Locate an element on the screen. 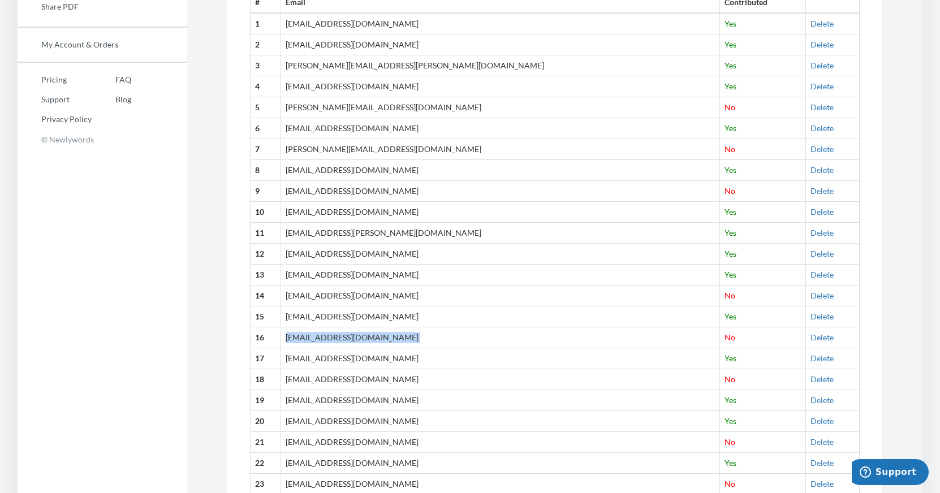 The height and width of the screenshot is (493, 940). th: 15 is located at coordinates (266, 317).